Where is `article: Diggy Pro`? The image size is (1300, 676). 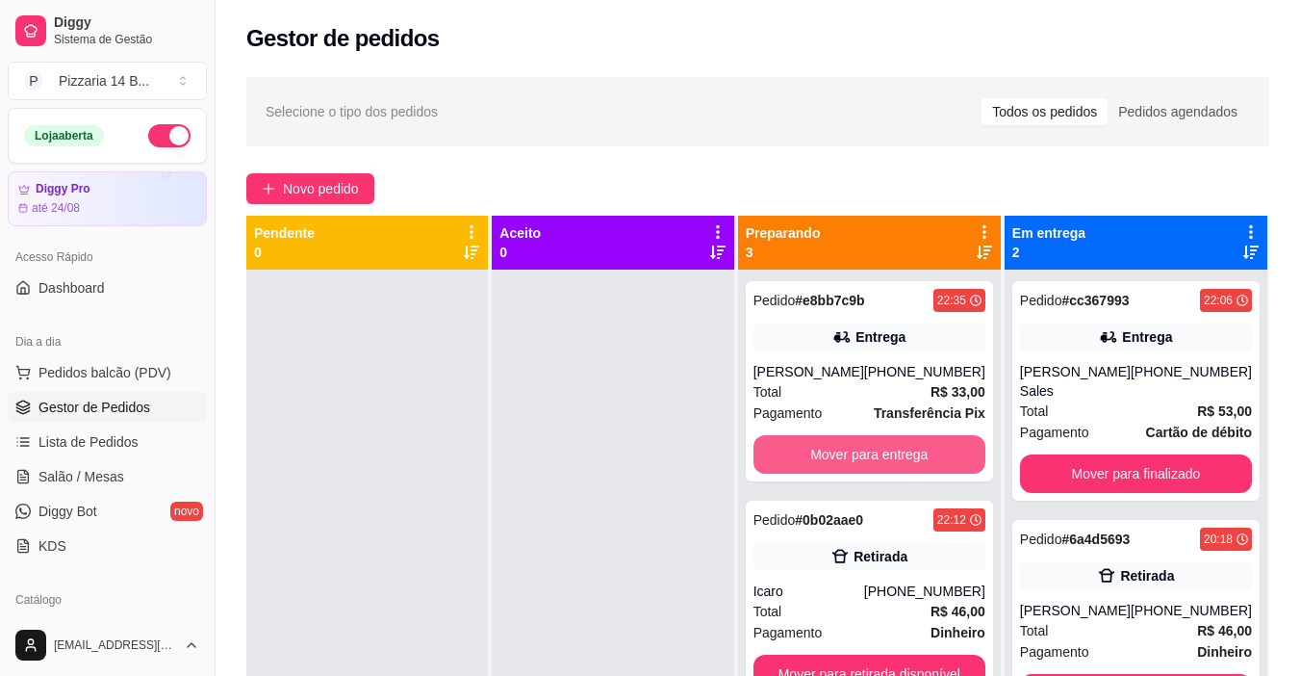
article: Diggy Pro is located at coordinates (63, 189).